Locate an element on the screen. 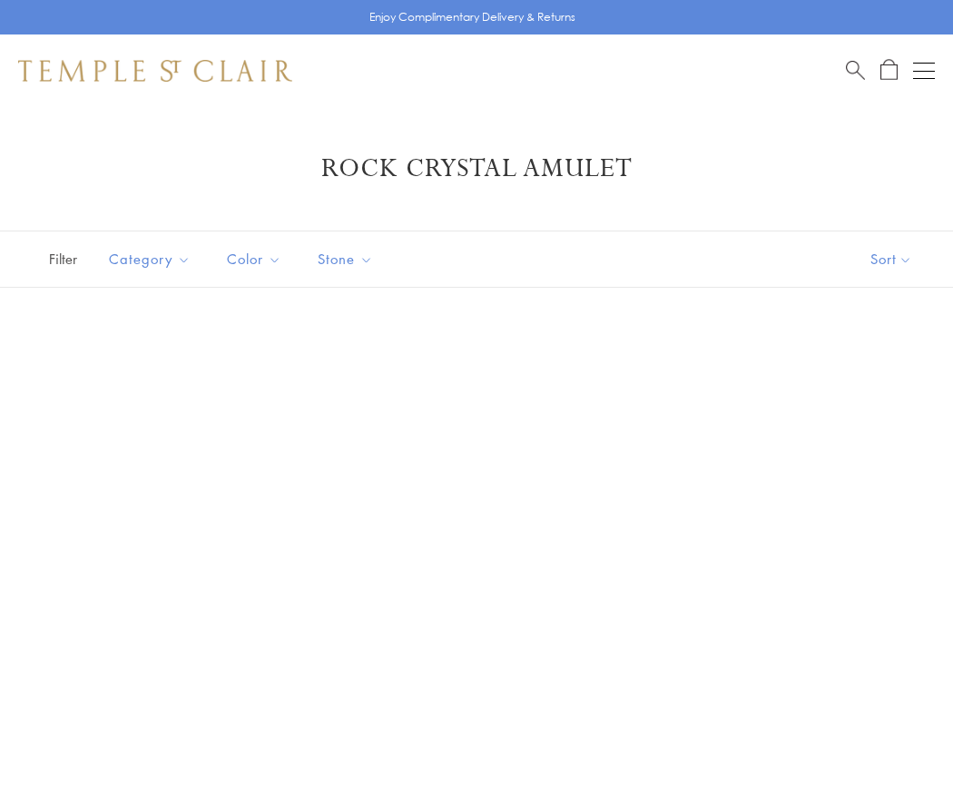 This screenshot has height=806, width=953. a: Open Shopping Bag is located at coordinates (888, 70).